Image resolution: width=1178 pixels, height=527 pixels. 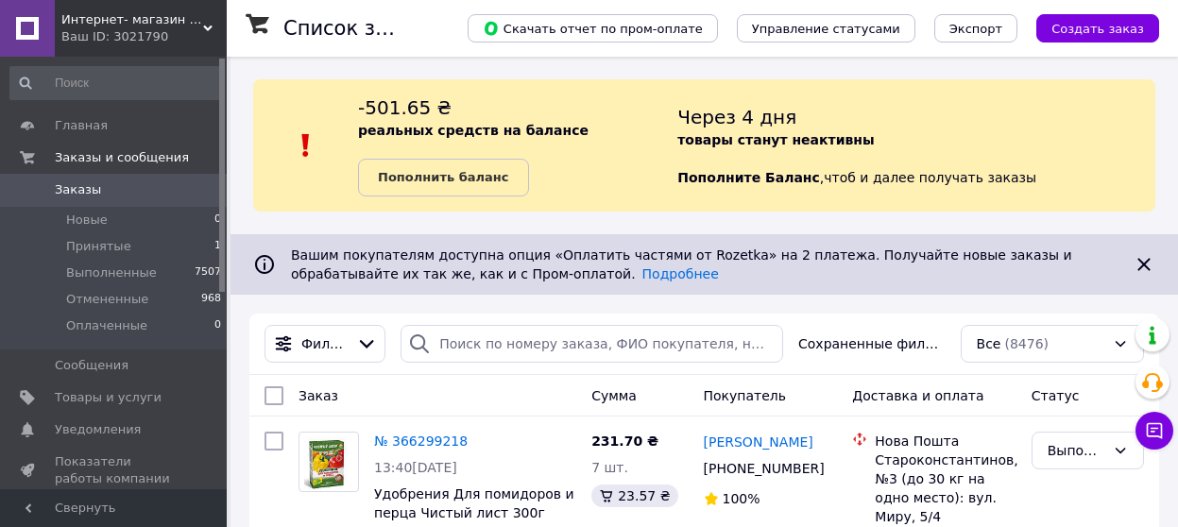 What do you see at coordinates (98, 247) in the screenshot?
I see `span: Принятые` at bounding box center [98, 247].